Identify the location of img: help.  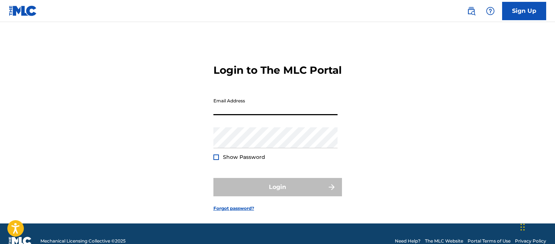
(490, 11).